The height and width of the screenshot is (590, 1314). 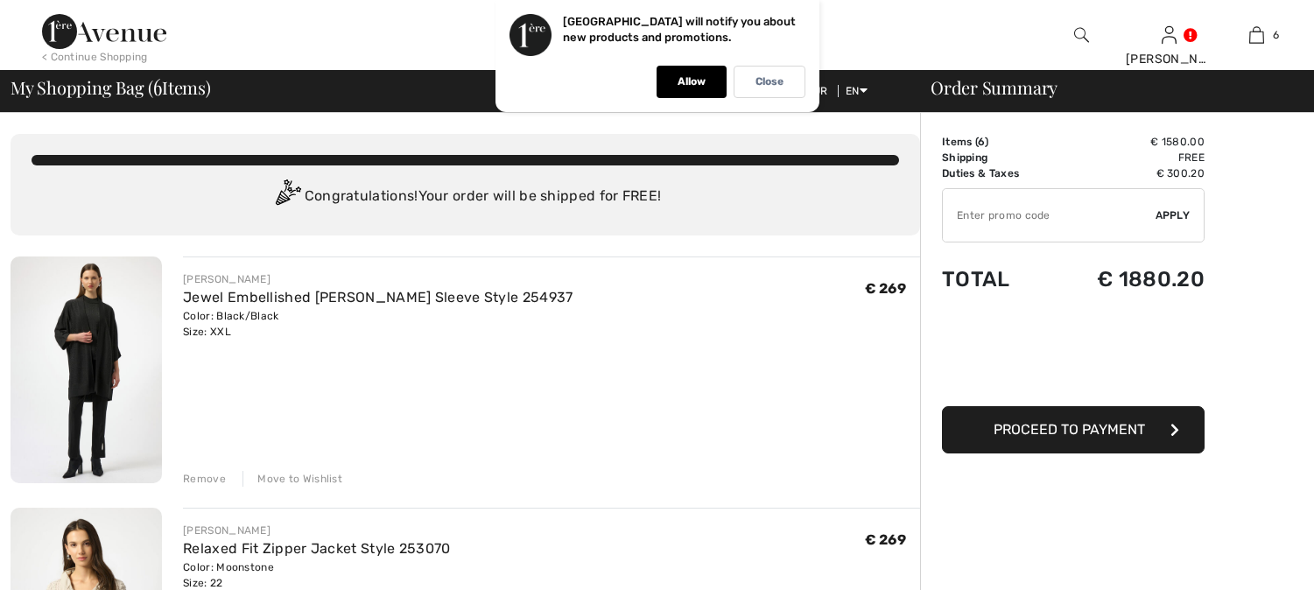 I want to click on td: Total, so click(x=996, y=279).